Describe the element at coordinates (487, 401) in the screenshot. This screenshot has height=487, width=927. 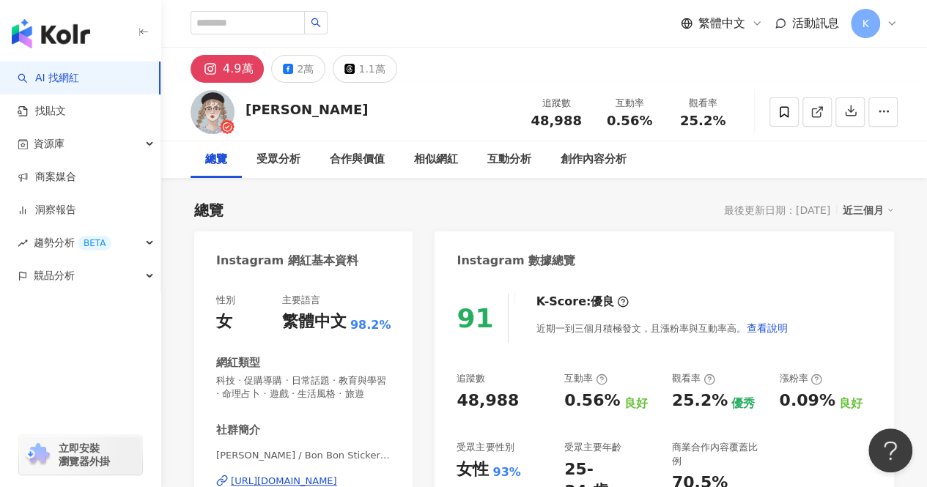
I see `div: 48,988` at that location.